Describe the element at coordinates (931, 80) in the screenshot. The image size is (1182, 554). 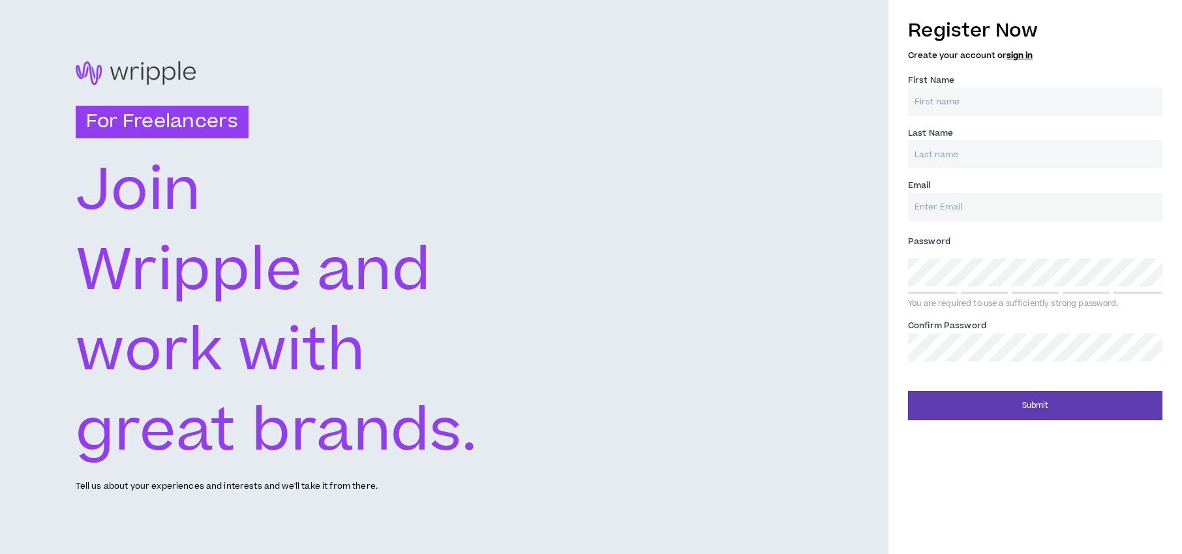
I see `label: First Name` at that location.